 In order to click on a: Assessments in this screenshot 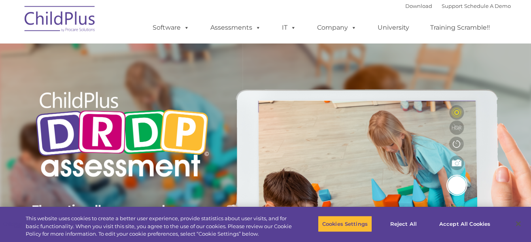, I will do `click(236, 28)`.